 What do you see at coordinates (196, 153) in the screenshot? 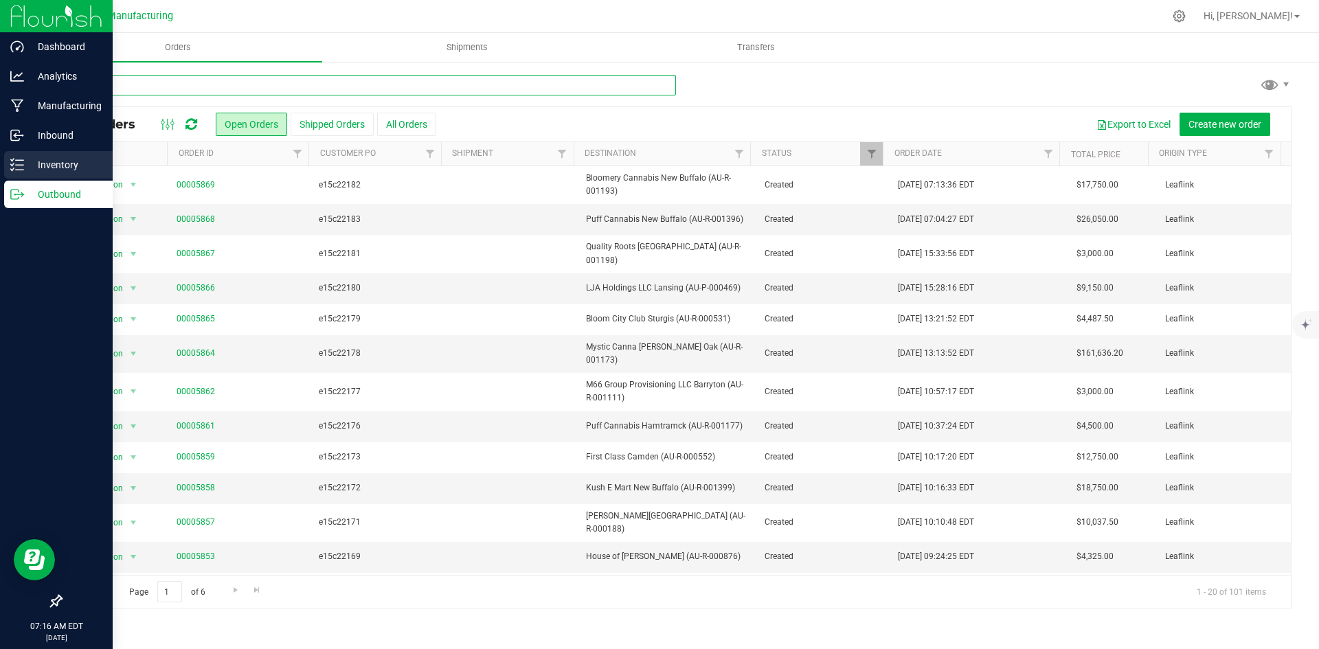
I see `a: Order ID` at bounding box center [196, 153].